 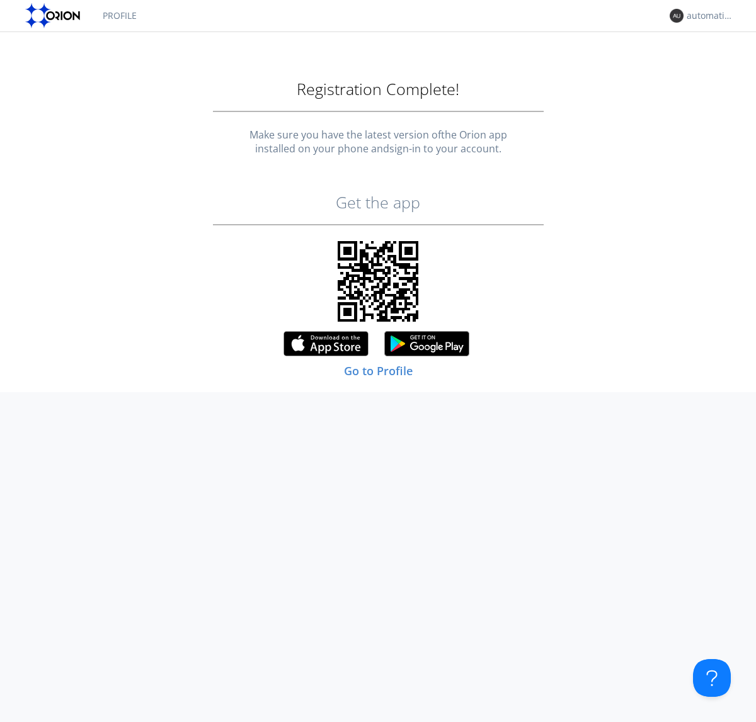 What do you see at coordinates (54, 16) in the screenshot?
I see `img: orion-labs-logo.svg` at bounding box center [54, 16].